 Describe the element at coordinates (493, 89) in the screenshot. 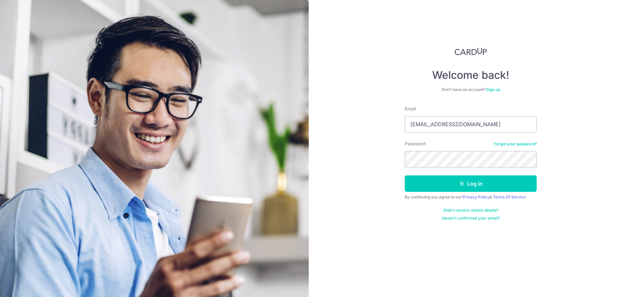

I see `a: Sign up` at that location.